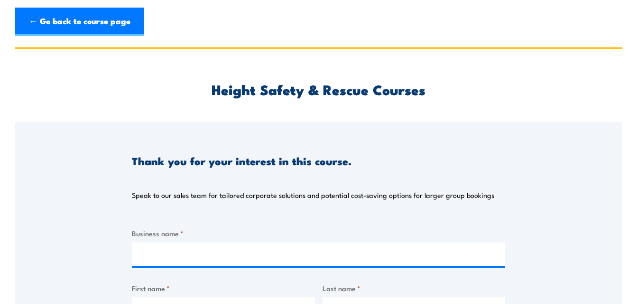  Describe the element at coordinates (318, 89) in the screenshot. I see `h2: Height Safety & Rescue Courses` at that location.